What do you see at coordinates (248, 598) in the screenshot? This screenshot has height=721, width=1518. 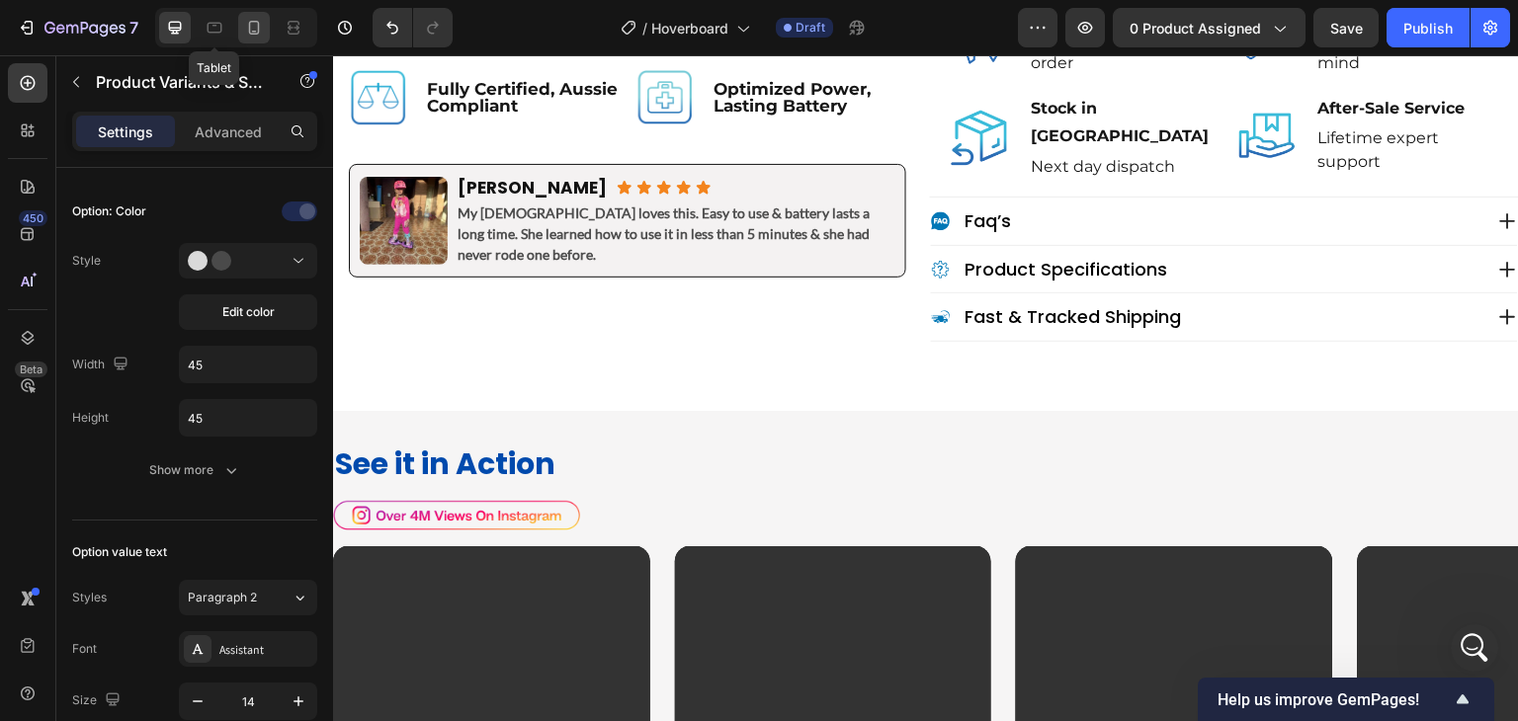 I see `button: Paragraph 2` at bounding box center [248, 598].